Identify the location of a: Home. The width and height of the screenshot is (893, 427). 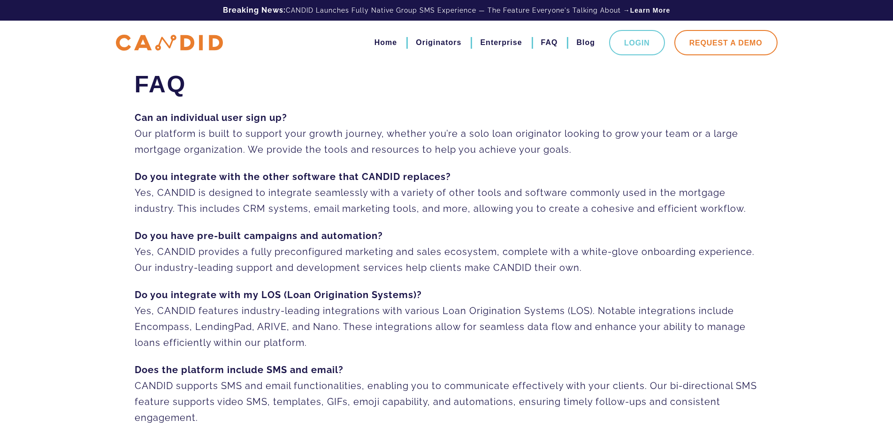
(386, 43).